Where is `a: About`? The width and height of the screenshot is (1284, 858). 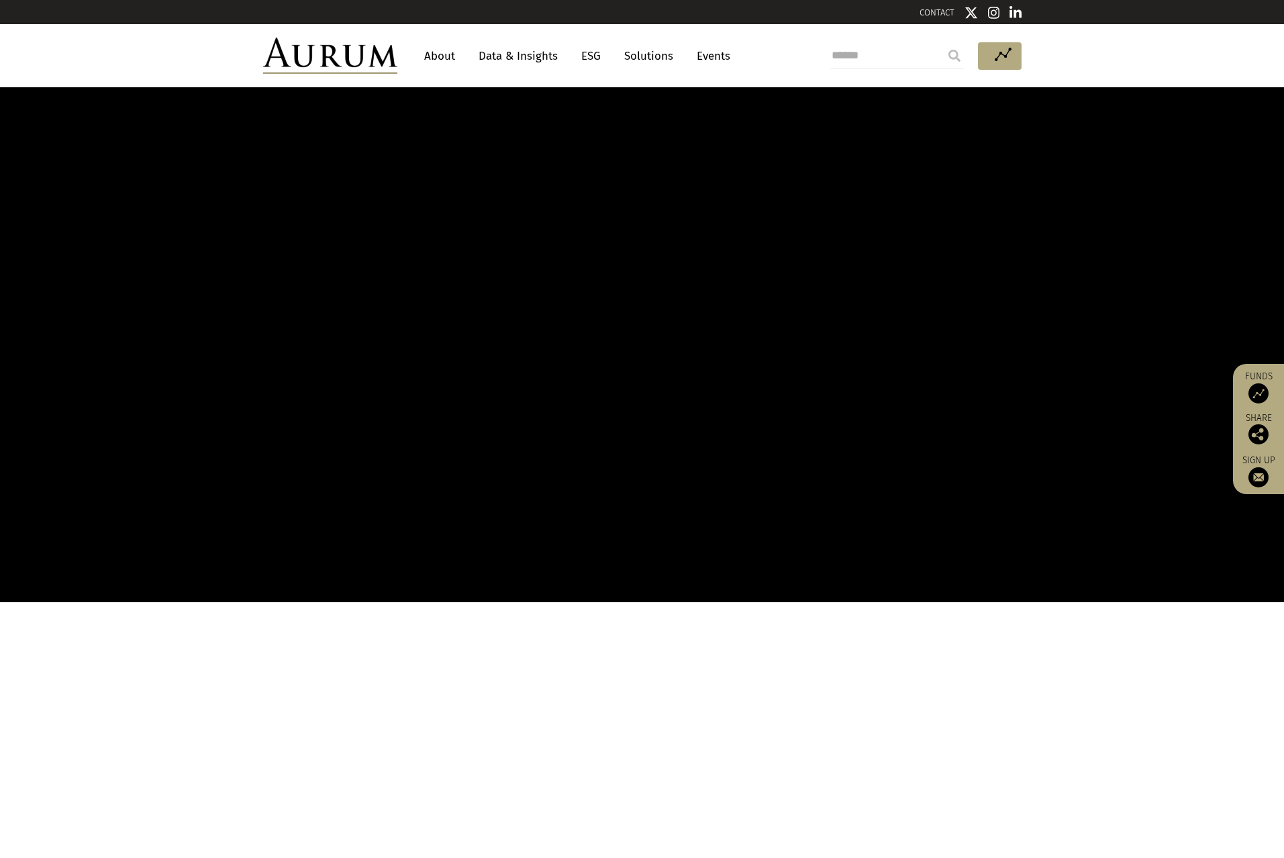 a: About is located at coordinates (440, 56).